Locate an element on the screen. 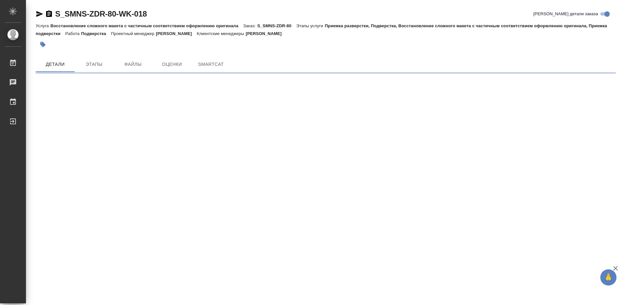 This screenshot has height=305, width=623. span: Детали is located at coordinates (55, 64).